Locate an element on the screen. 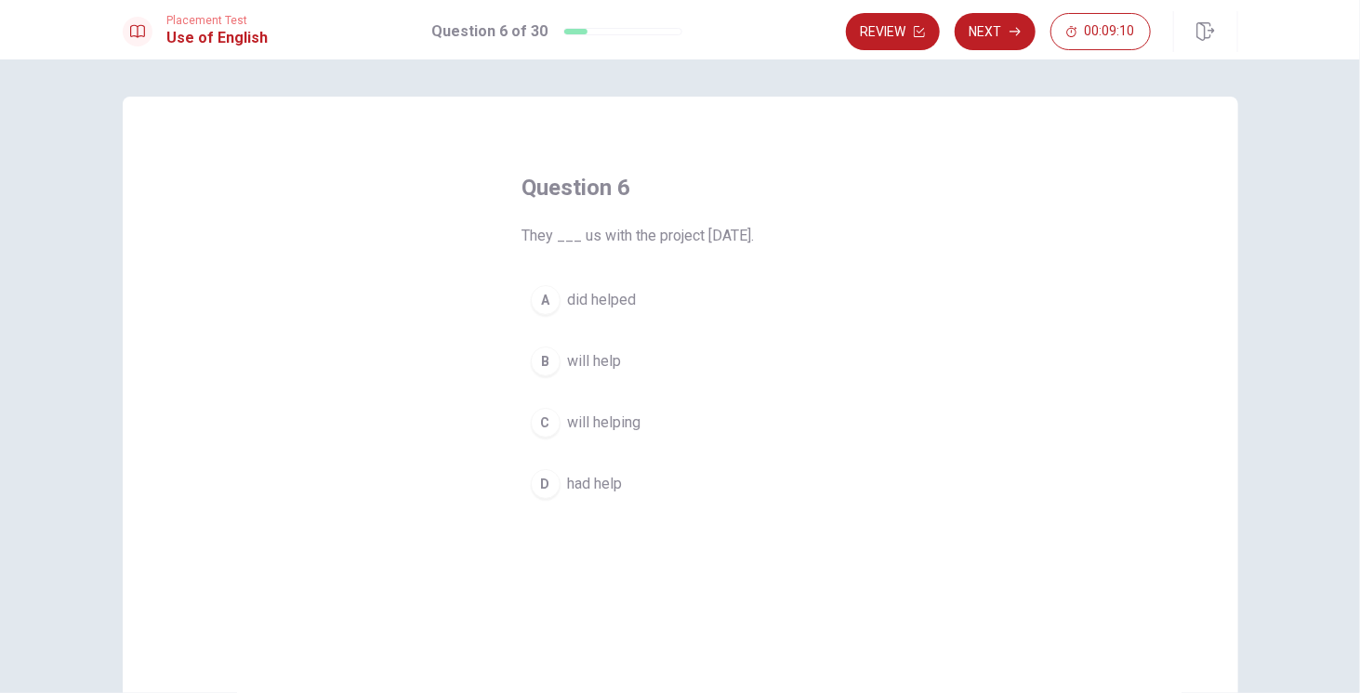 This screenshot has width=1360, height=693. span: will helping is located at coordinates (604, 423).